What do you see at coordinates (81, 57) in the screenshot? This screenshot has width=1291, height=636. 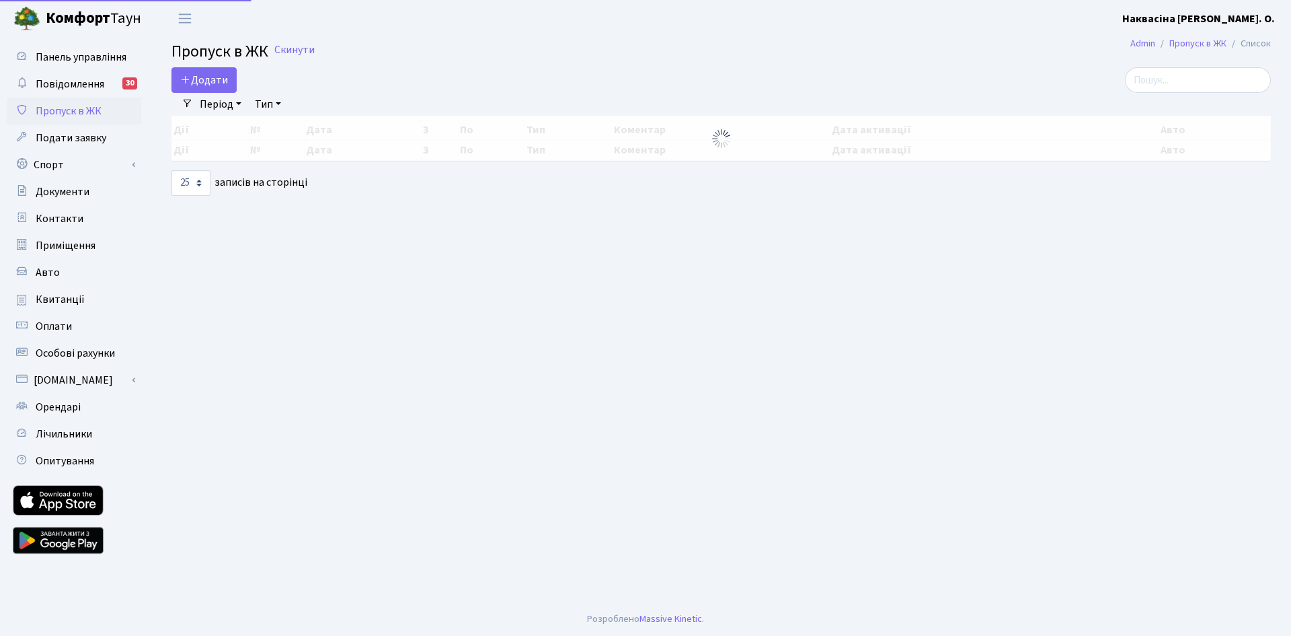 I see `span: Панель управління` at bounding box center [81, 57].